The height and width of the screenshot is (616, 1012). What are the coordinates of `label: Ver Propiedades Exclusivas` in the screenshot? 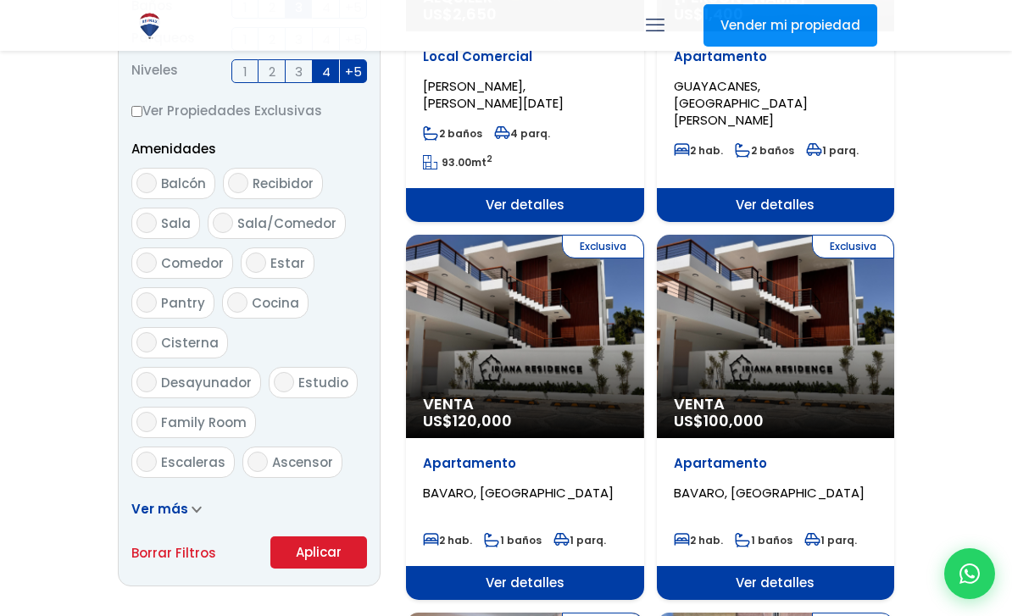 It's located at (249, 110).